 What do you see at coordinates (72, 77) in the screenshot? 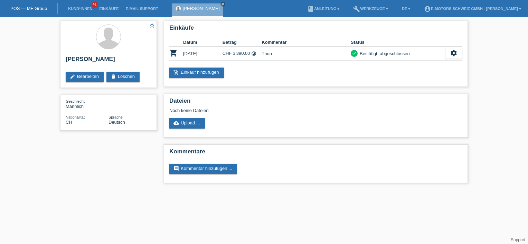
I see `i: edit` at bounding box center [72, 77].